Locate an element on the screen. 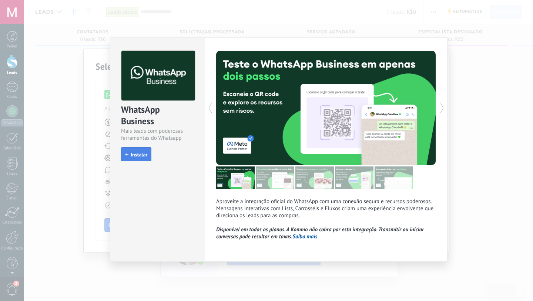  img: tour_image_58a1c38c4dee0ce492f4b60cdcddf18a.png is located at coordinates (354, 177).